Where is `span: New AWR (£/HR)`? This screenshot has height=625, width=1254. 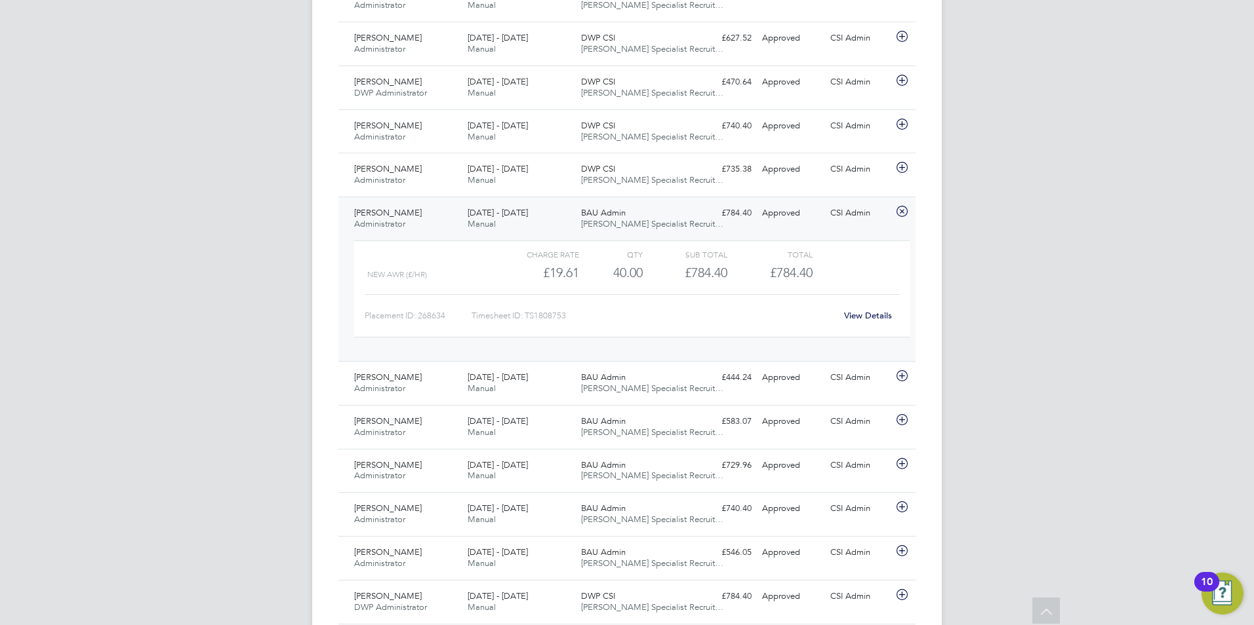 span: New AWR (£/HR) is located at coordinates (397, 275).